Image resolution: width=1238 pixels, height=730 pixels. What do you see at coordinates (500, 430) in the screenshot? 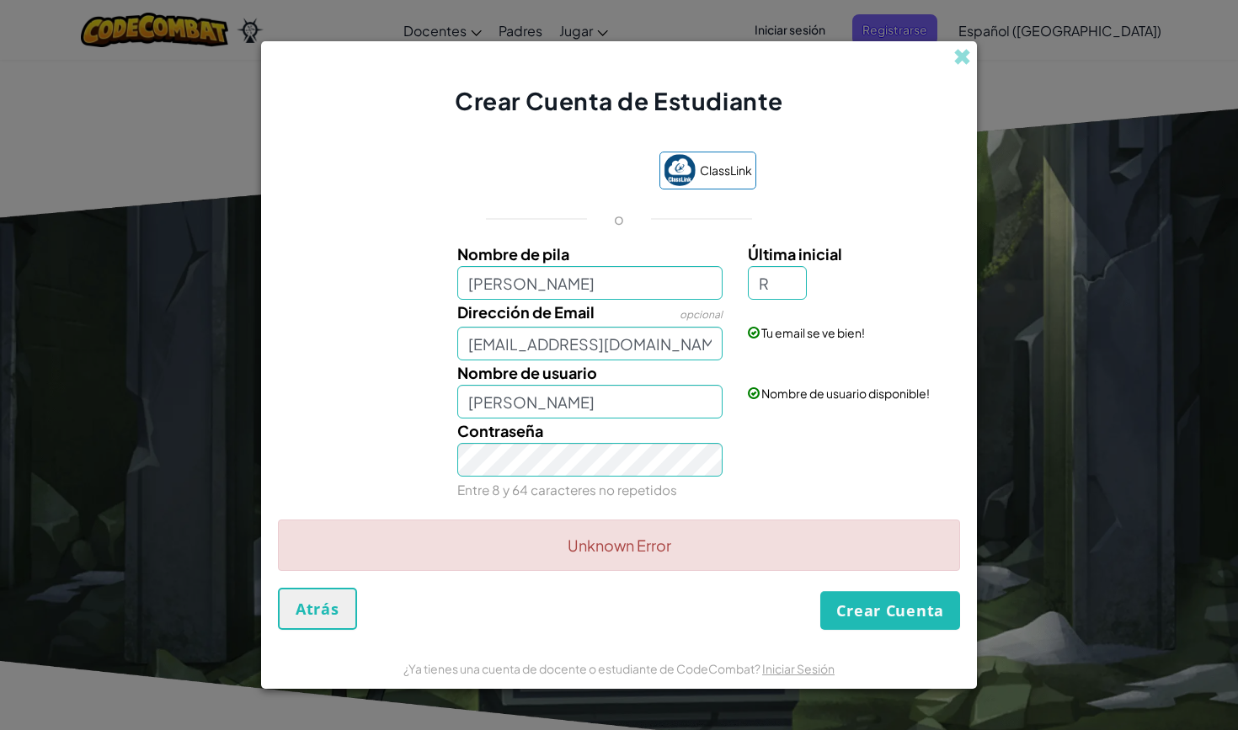
I see `span: Contraseña` at bounding box center [500, 430].